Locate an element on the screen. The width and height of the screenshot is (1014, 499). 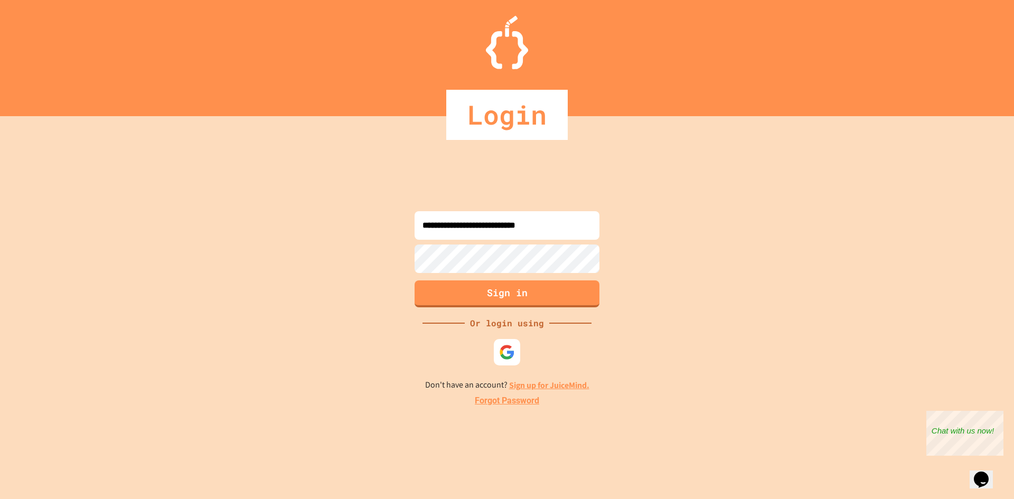
div: Login is located at coordinates (507, 115).